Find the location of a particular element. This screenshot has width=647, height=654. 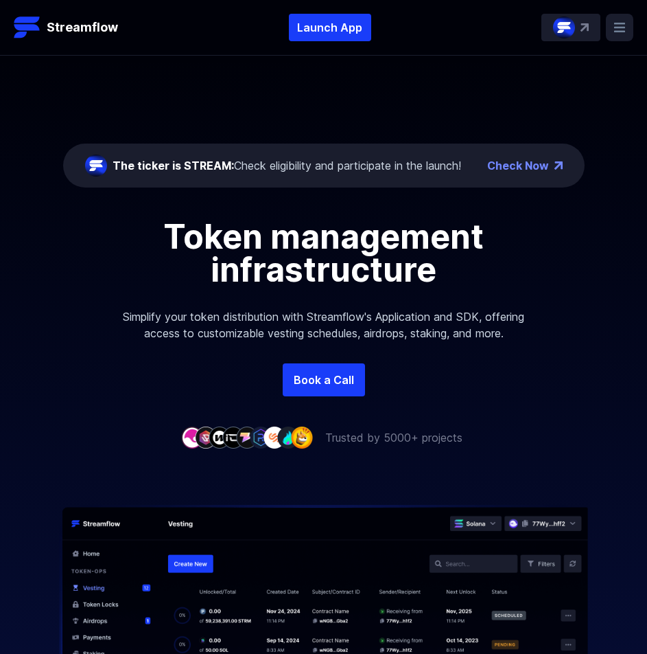

img: company-9 is located at coordinates (302, 437).